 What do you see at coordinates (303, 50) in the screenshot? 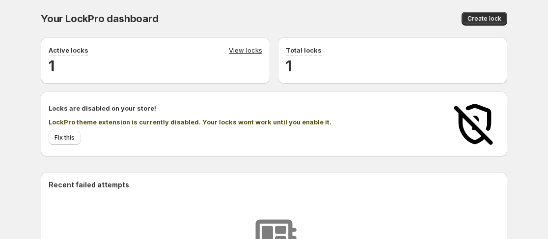
I see `p: Total locks` at bounding box center [303, 50].